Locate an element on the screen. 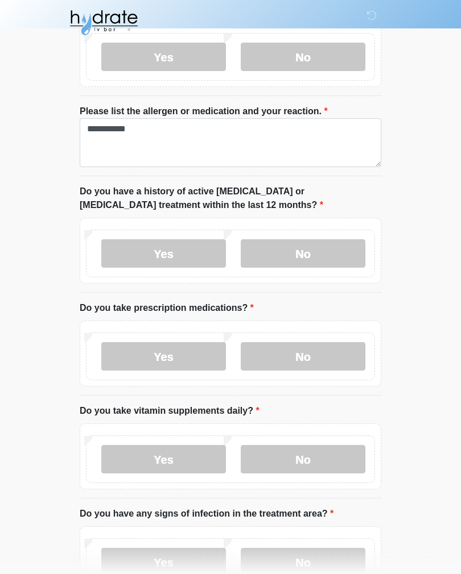 This screenshot has height=574, width=461. img: Hydrate IV Bar - Fort Collins Logo is located at coordinates (103, 23).